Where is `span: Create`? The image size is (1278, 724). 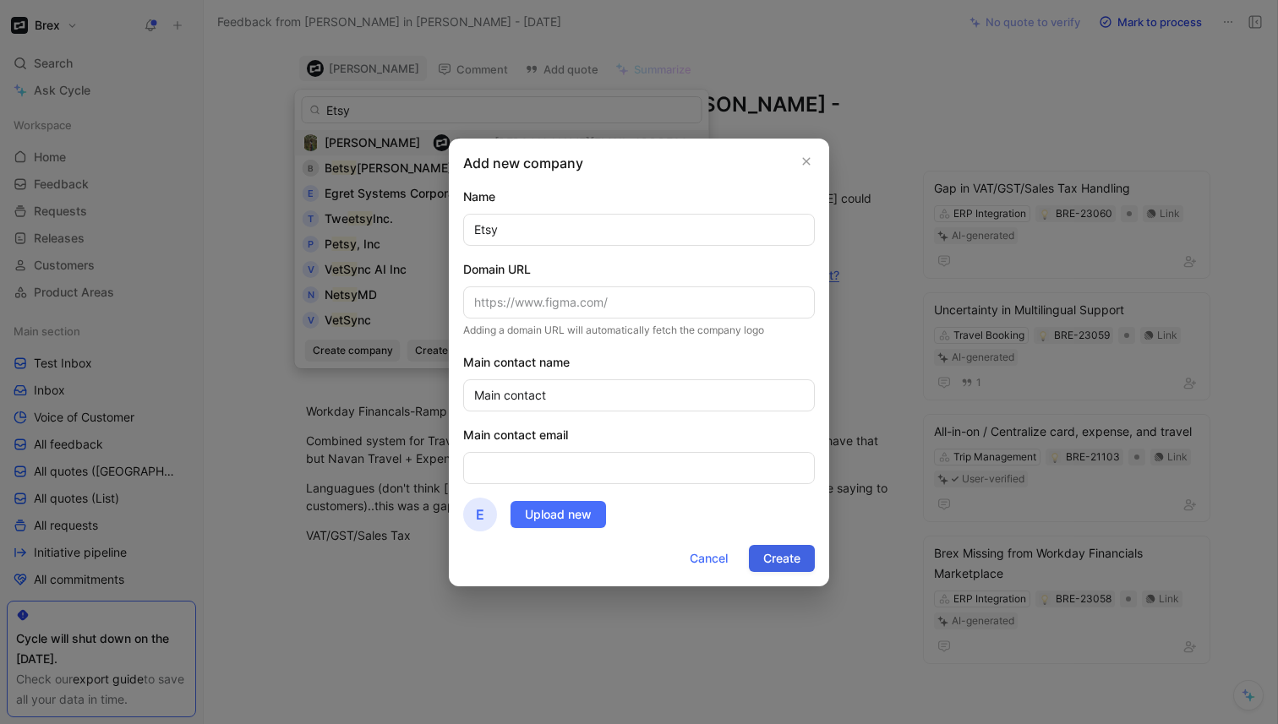
span: Create is located at coordinates (782, 559).